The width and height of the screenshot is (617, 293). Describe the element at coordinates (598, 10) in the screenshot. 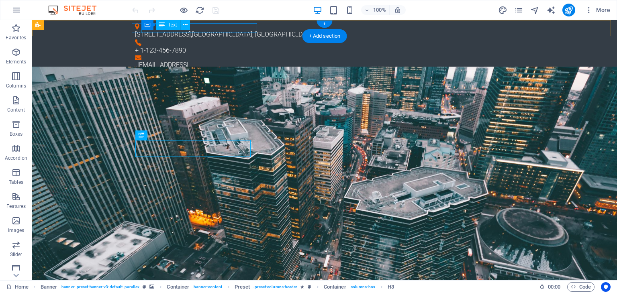

I see `span: More` at that location.